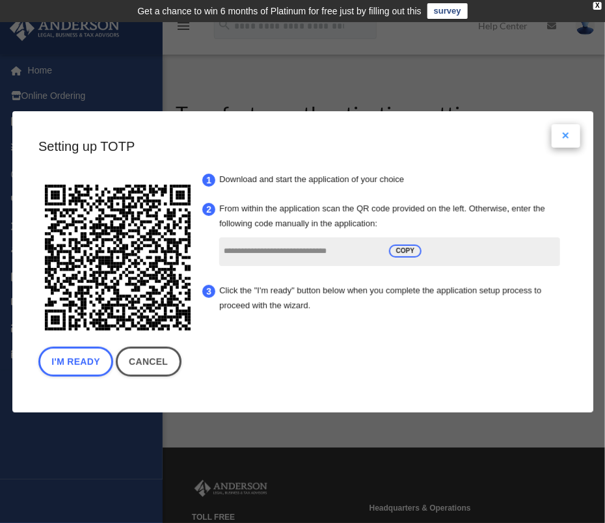 The height and width of the screenshot is (523, 605). Describe the element at coordinates (447, 11) in the screenshot. I see `a: survey` at that location.